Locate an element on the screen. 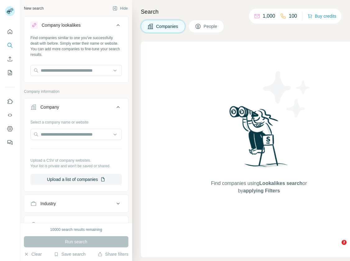 The height and width of the screenshot is (261, 350). button: Quick start is located at coordinates (10, 32).